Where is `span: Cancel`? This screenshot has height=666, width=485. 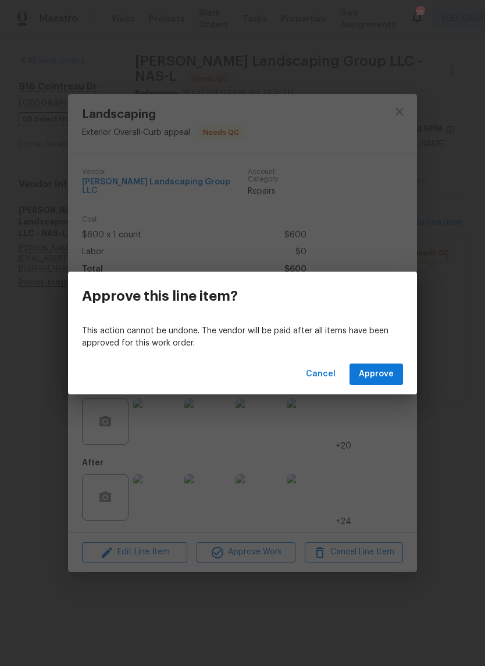 span: Cancel is located at coordinates (320, 374).